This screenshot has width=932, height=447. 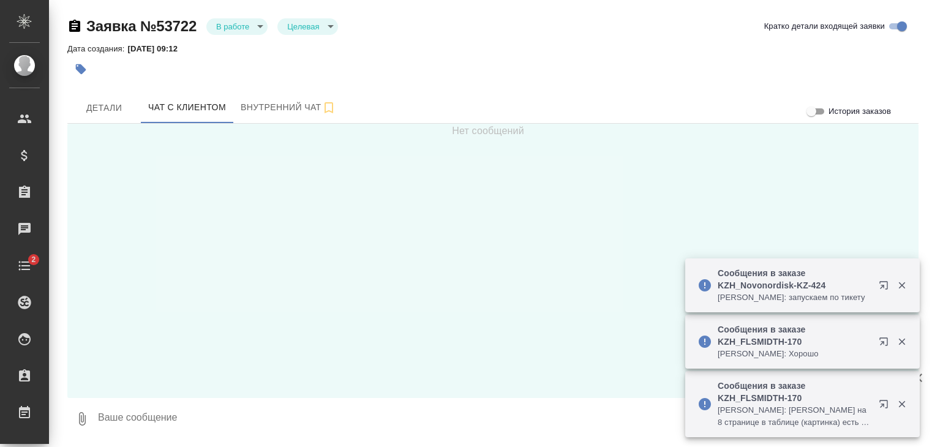 What do you see at coordinates (824, 26) in the screenshot?
I see `span: Кратко детали входящей заявки` at bounding box center [824, 26].